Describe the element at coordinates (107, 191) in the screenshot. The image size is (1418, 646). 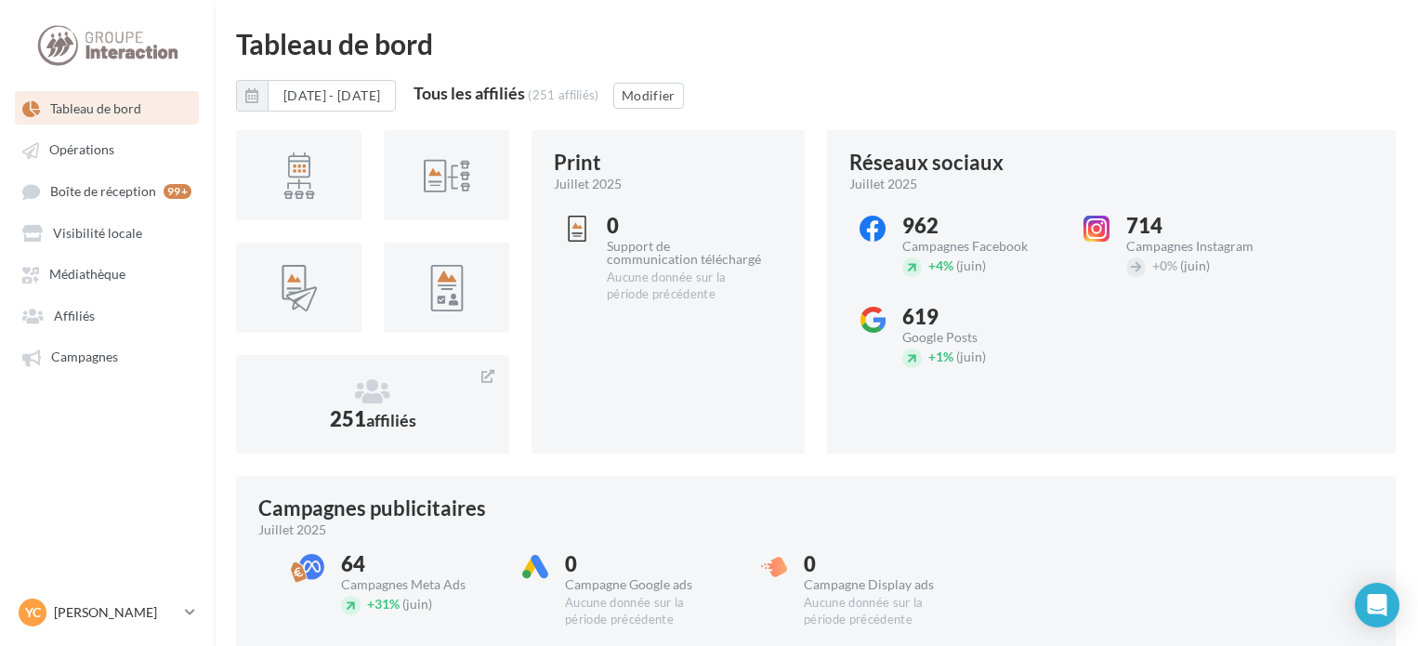
I see `a: Boîte de réception 99+` at that location.